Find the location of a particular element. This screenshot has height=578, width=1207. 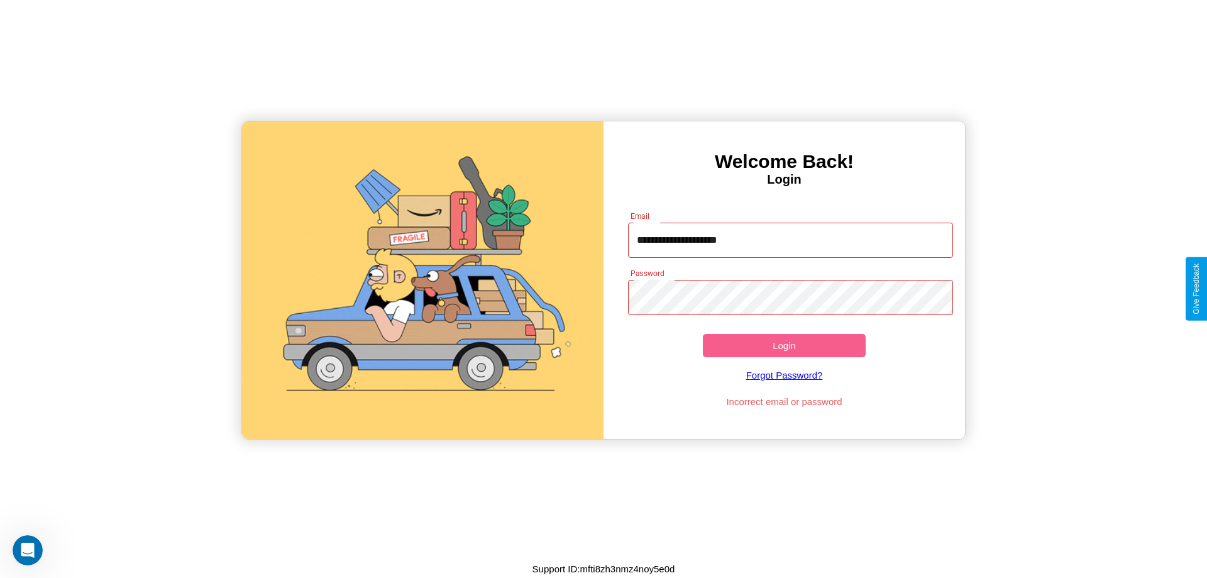

button: Login is located at coordinates (784, 345).